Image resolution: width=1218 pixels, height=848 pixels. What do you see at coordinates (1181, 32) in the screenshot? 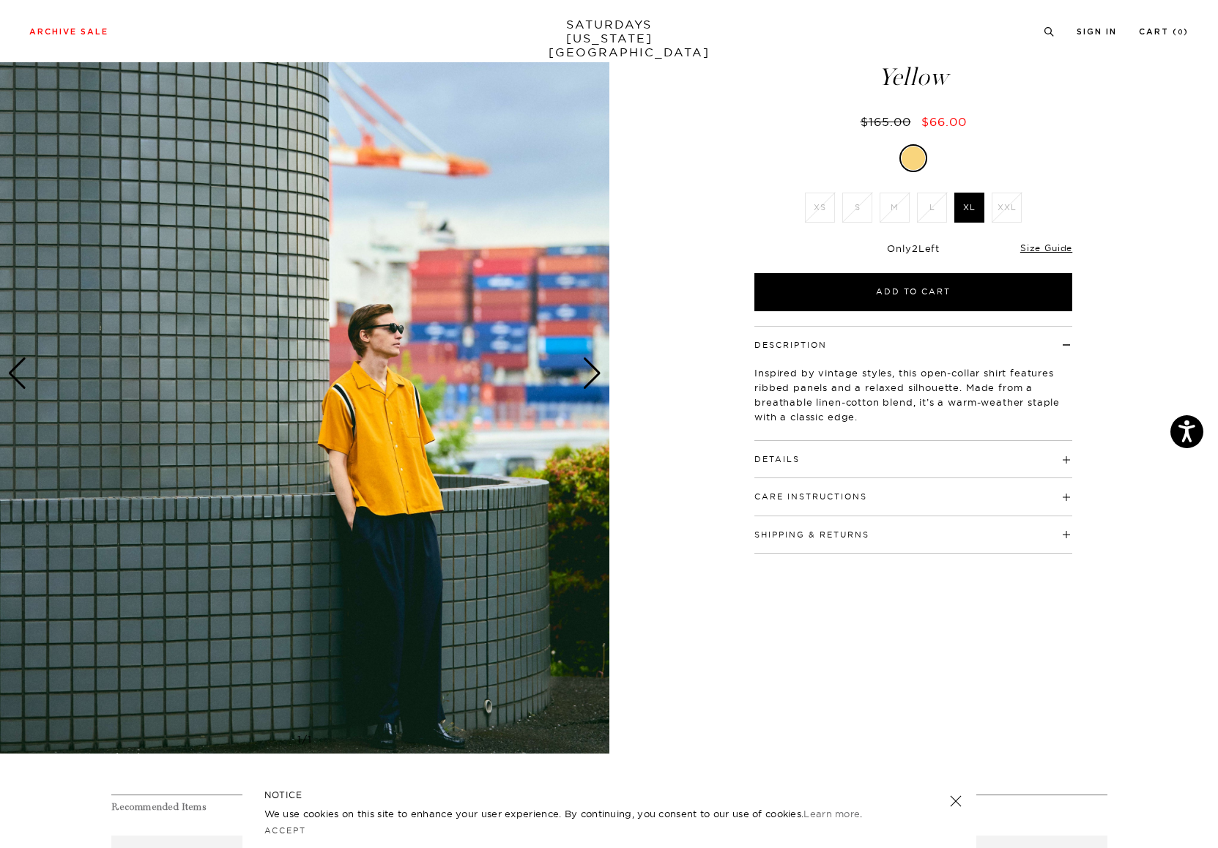
I see `small: 0` at bounding box center [1181, 32].